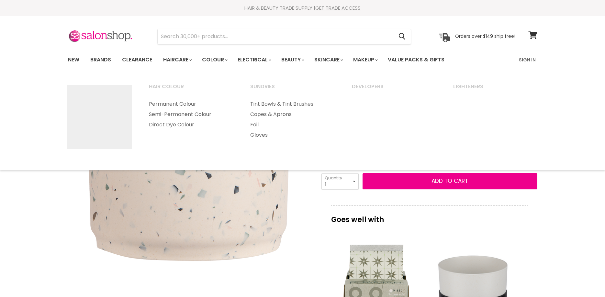 Image resolution: width=605 pixels, height=297 pixels. I want to click on a: Makeup, so click(365, 60).